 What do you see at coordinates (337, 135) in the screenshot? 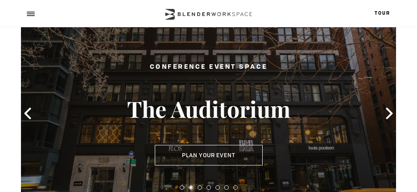
I see `div: Chat Widget` at bounding box center [337, 135].